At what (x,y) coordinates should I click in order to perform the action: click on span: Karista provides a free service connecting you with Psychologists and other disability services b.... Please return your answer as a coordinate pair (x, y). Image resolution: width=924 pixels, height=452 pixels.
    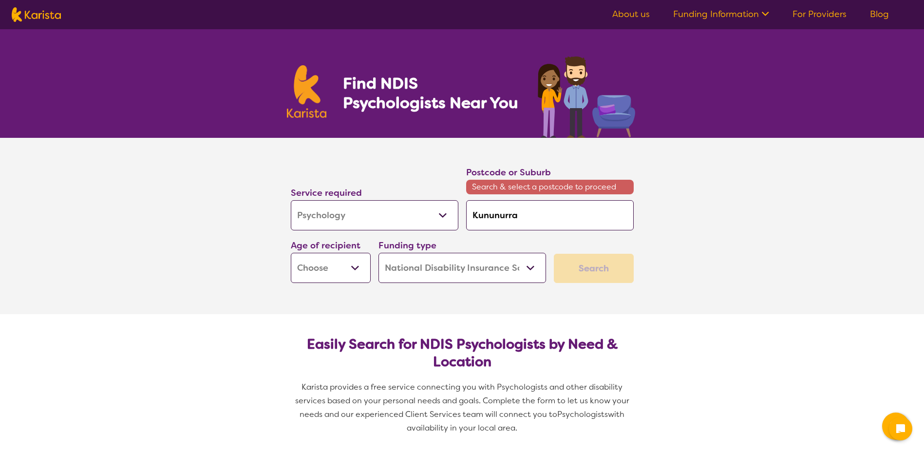
    Looking at the image, I should click on (463, 400).